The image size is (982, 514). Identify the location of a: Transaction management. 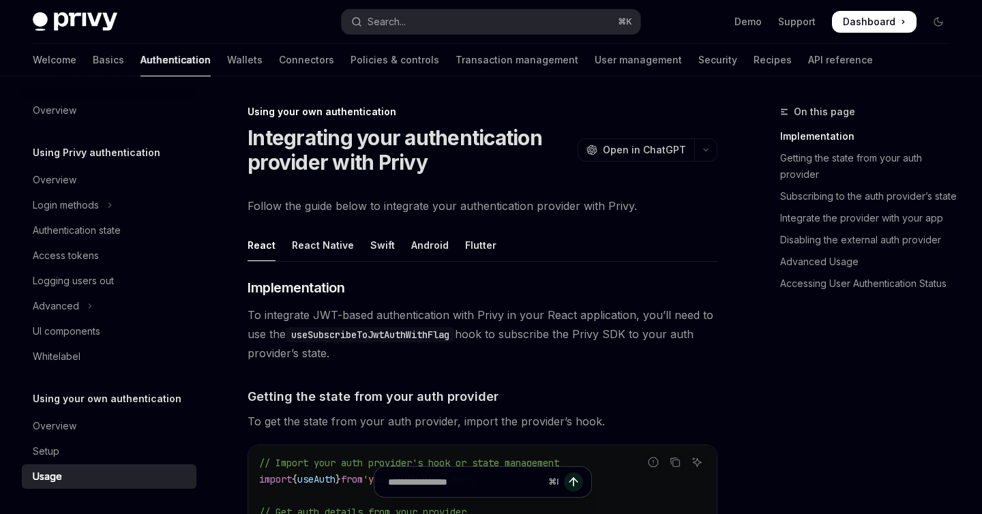
(517, 60).